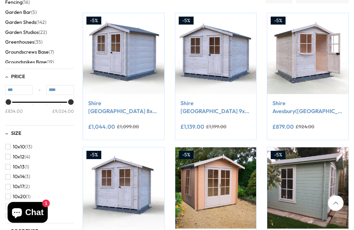 The height and width of the screenshot is (230, 354). Describe the element at coordinates (28, 213) in the screenshot. I see `inbox-online-store-chat: Shopify online store chat` at that location.